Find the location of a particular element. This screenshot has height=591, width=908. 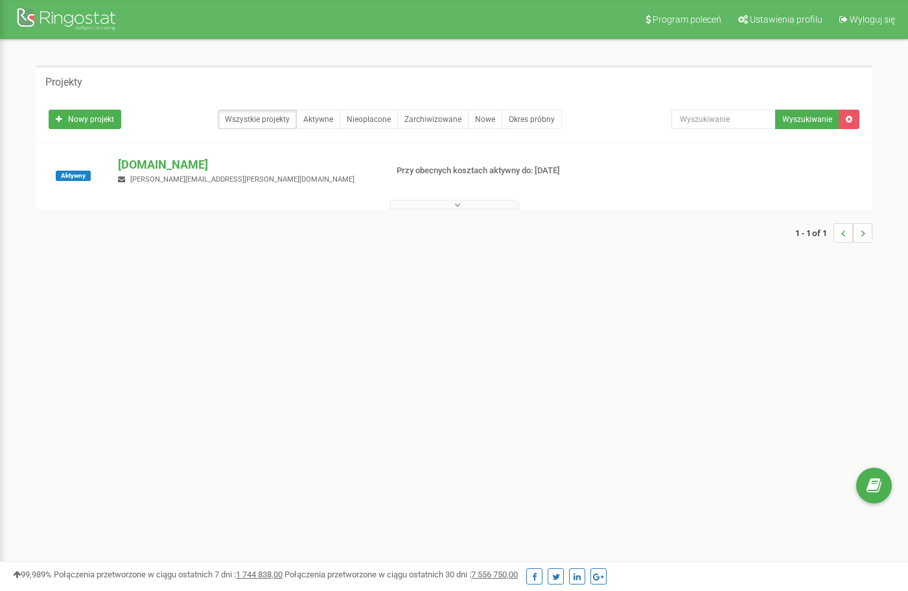

button: Wyszukiwanie is located at coordinates (807, 119).